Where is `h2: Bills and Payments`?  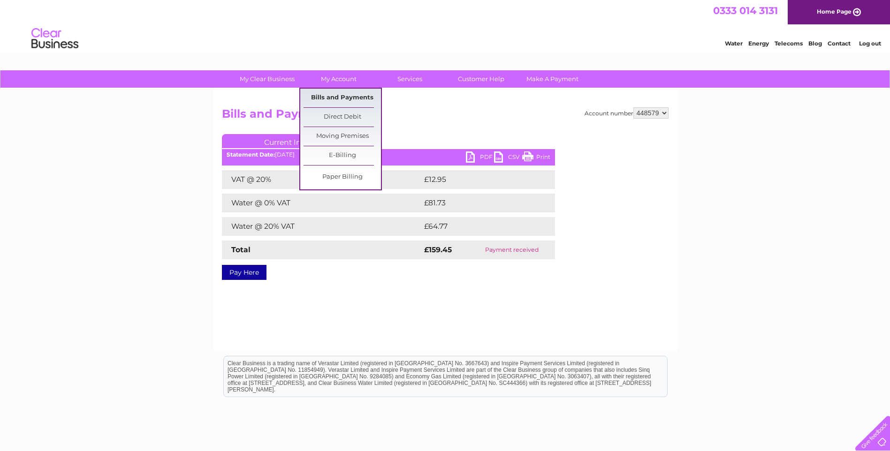
h2: Bills and Payments is located at coordinates (445, 116).